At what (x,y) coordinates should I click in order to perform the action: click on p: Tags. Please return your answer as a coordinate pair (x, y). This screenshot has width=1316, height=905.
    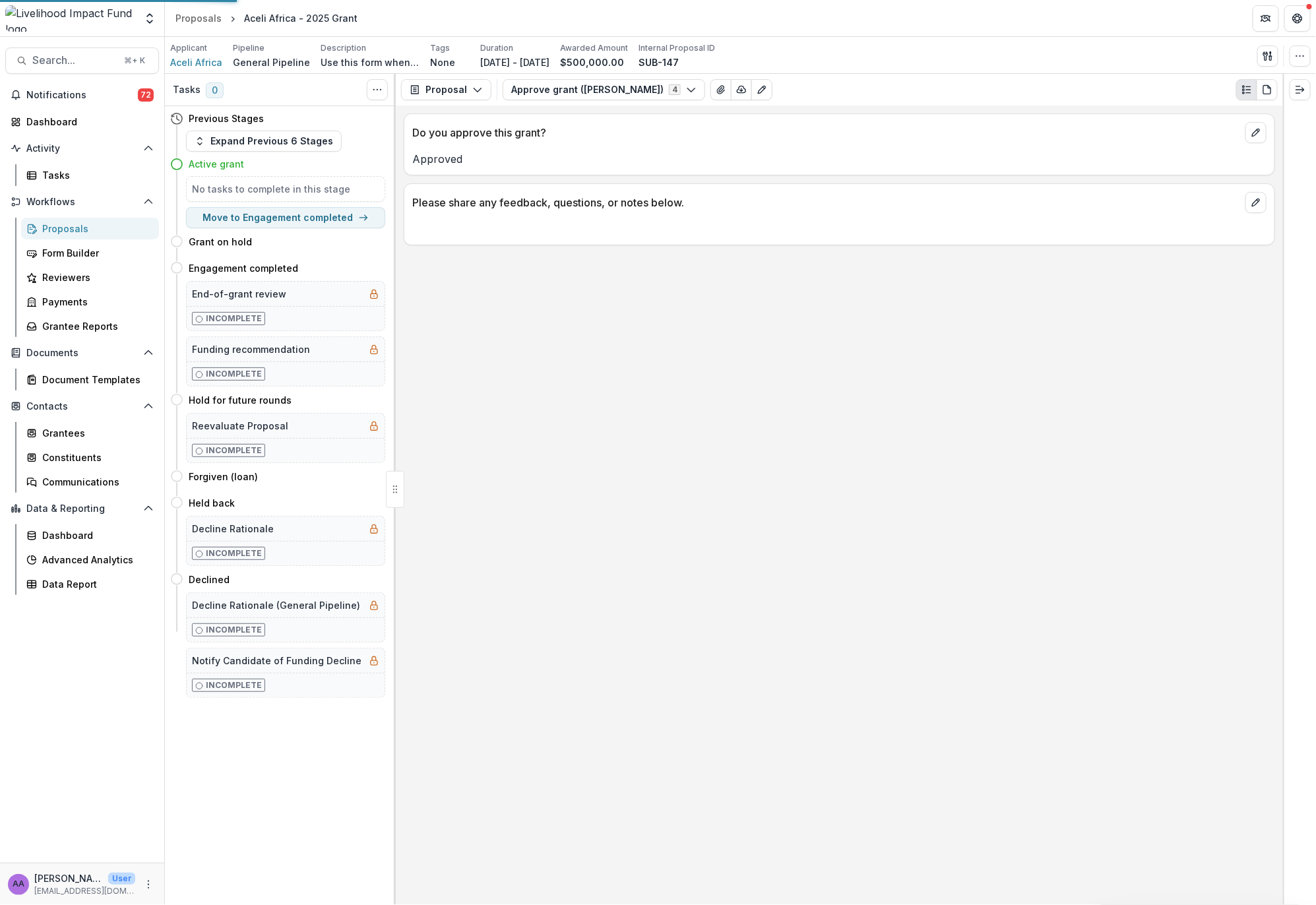
    Looking at the image, I should click on (440, 48).